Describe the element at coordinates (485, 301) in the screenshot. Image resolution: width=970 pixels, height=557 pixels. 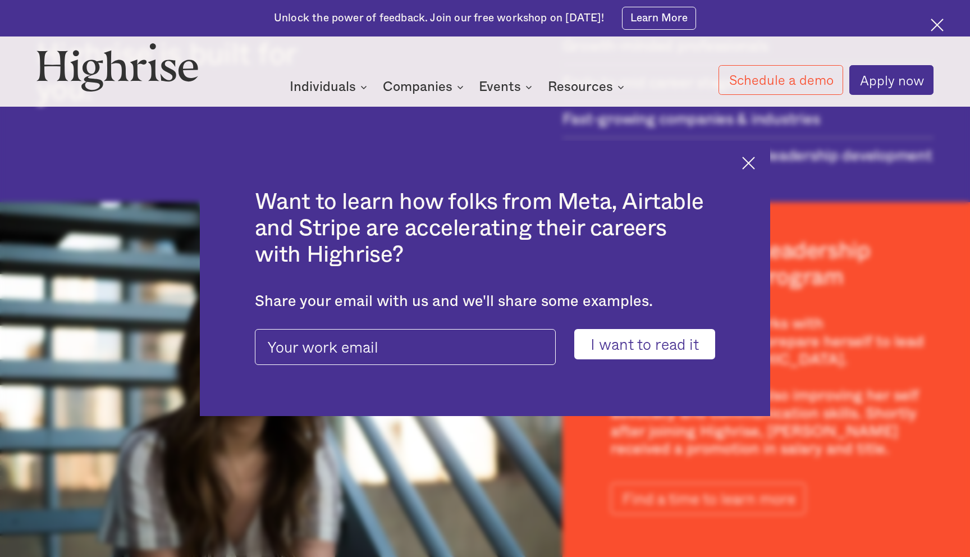
I see `div: Share your email with us and we'll share some examples.` at that location.